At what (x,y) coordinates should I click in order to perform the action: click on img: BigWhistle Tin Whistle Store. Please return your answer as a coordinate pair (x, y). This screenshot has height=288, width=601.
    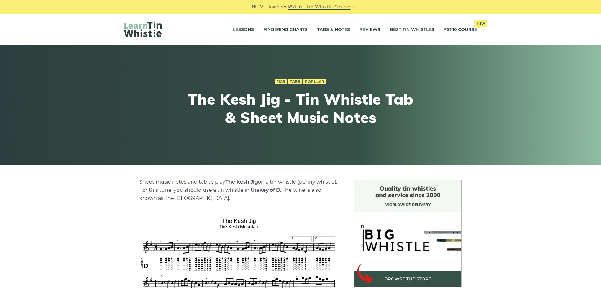
    Looking at the image, I should click on (408, 233).